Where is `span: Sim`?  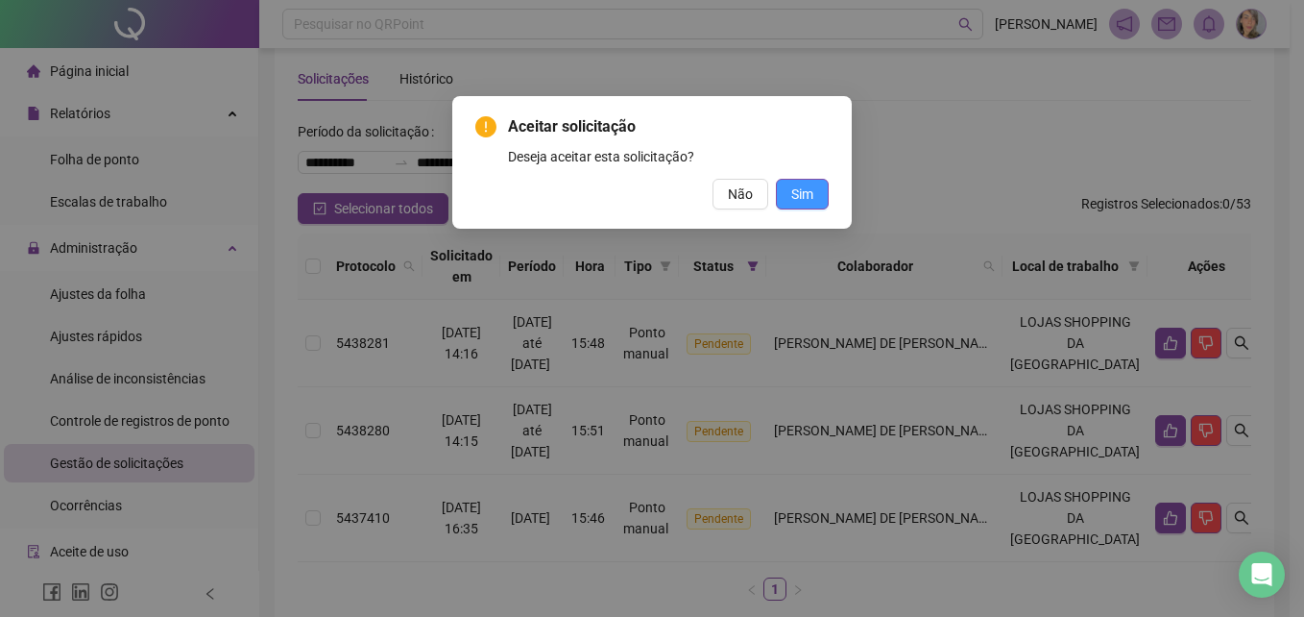 span: Sim is located at coordinates (802, 194).